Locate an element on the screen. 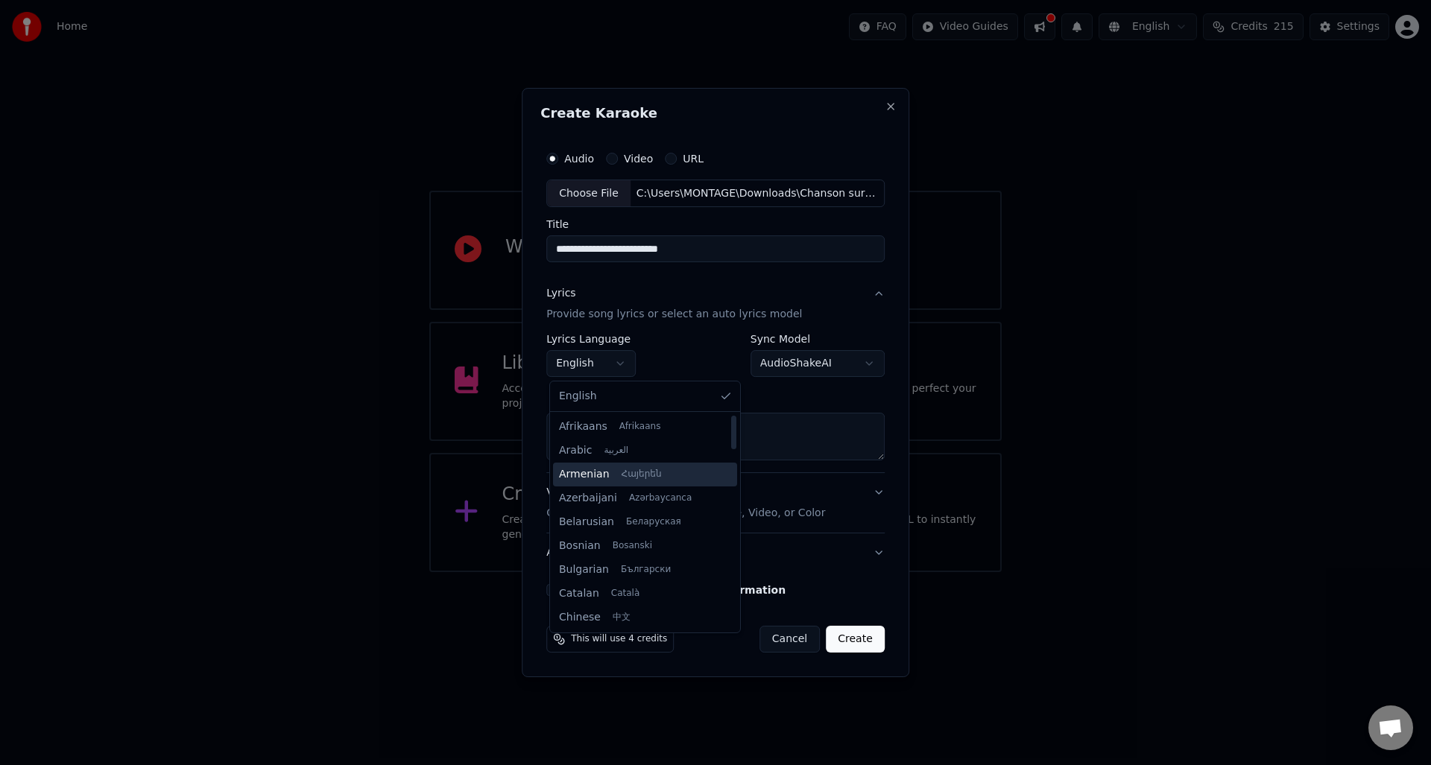 Image resolution: width=1431 pixels, height=765 pixels. span: Հայերեն is located at coordinates (642, 475).